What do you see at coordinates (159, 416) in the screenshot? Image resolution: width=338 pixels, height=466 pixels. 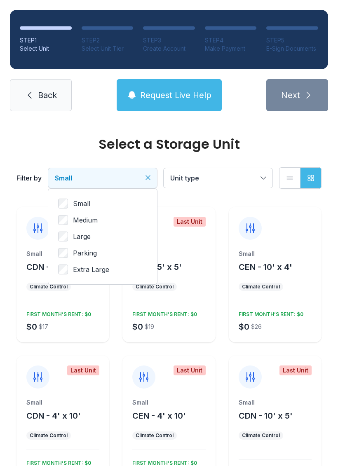 I see `button: CEN - 4' x 10'` at bounding box center [159, 416].